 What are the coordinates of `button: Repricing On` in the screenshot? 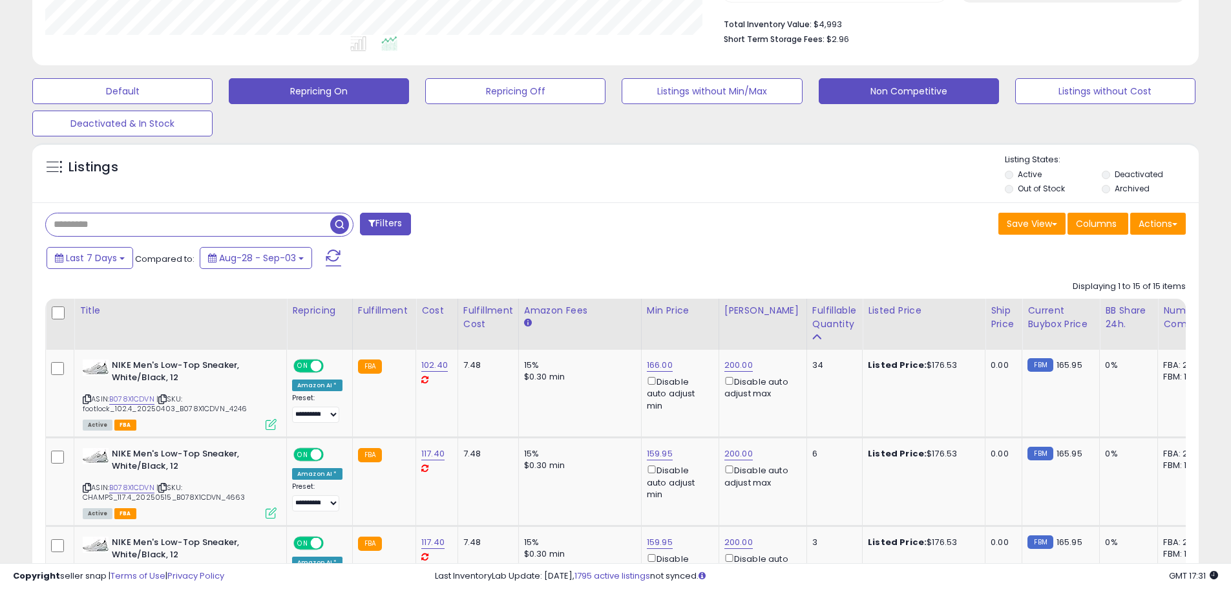 It's located at (319, 91).